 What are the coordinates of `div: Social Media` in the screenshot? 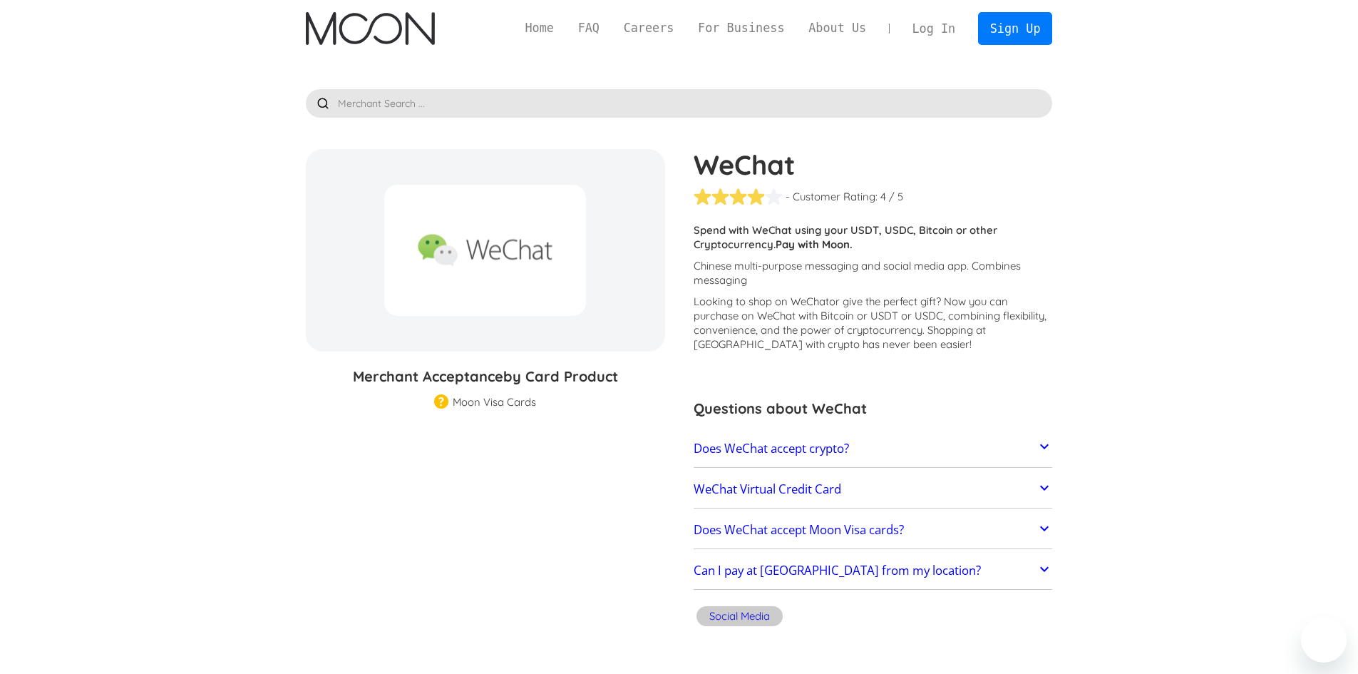 It's located at (739, 616).